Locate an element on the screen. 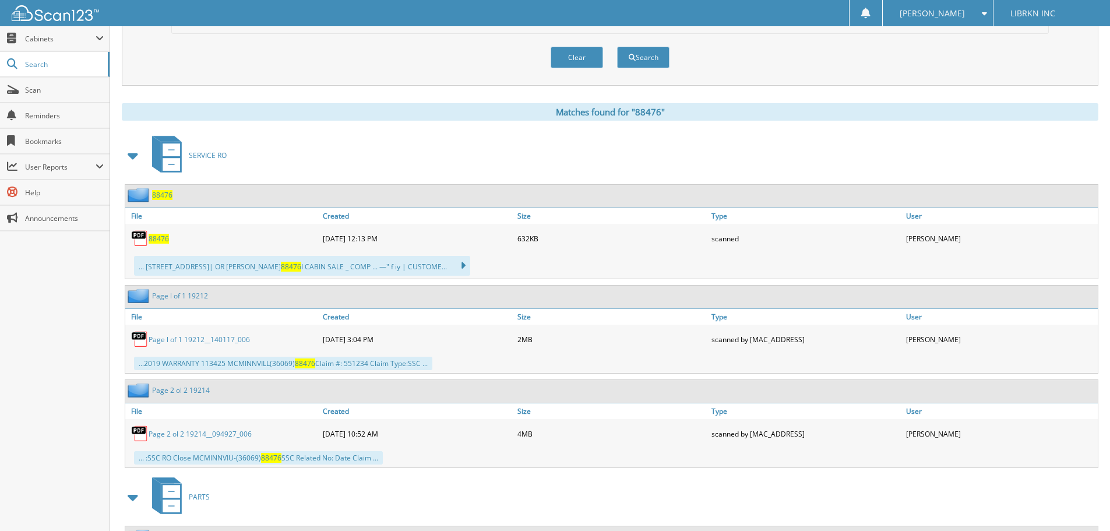 Image resolution: width=1110 pixels, height=531 pixels. a: Page l of 1 19212 is located at coordinates (180, 295).